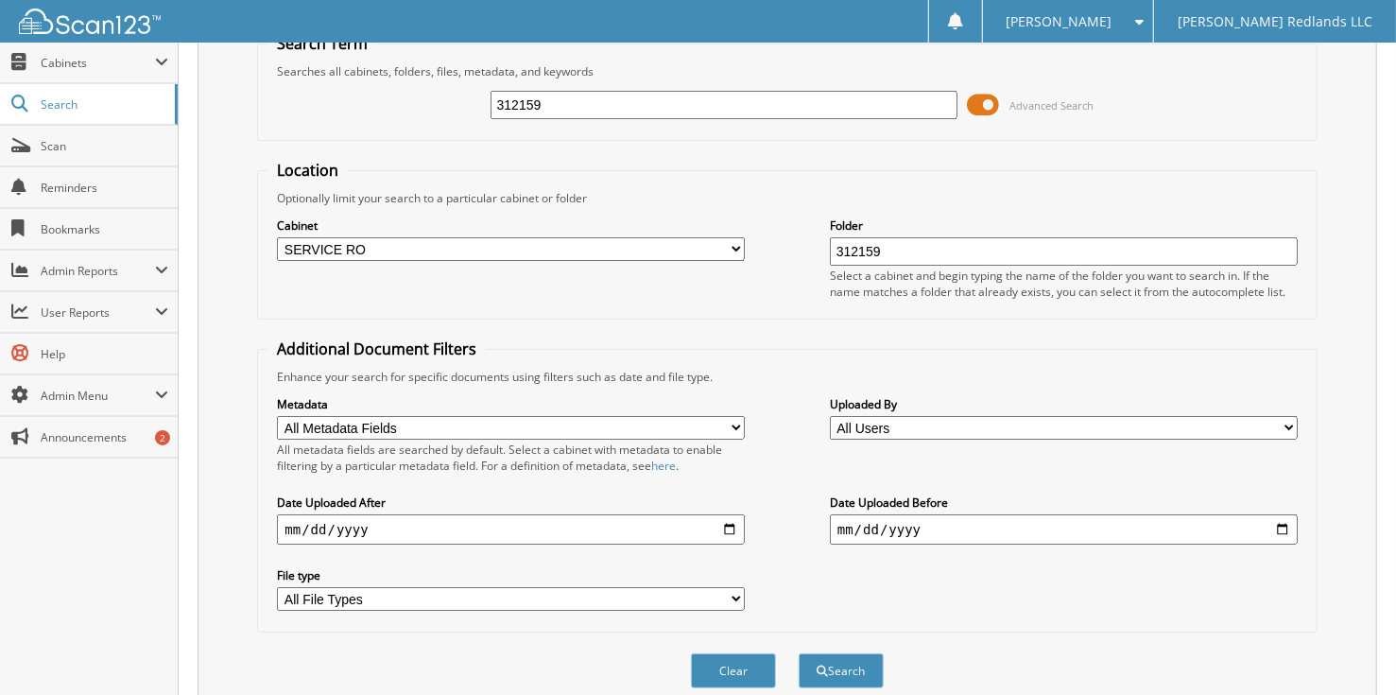 This screenshot has height=695, width=1396. Describe the element at coordinates (510, 575) in the screenshot. I see `label: File type` at that location.